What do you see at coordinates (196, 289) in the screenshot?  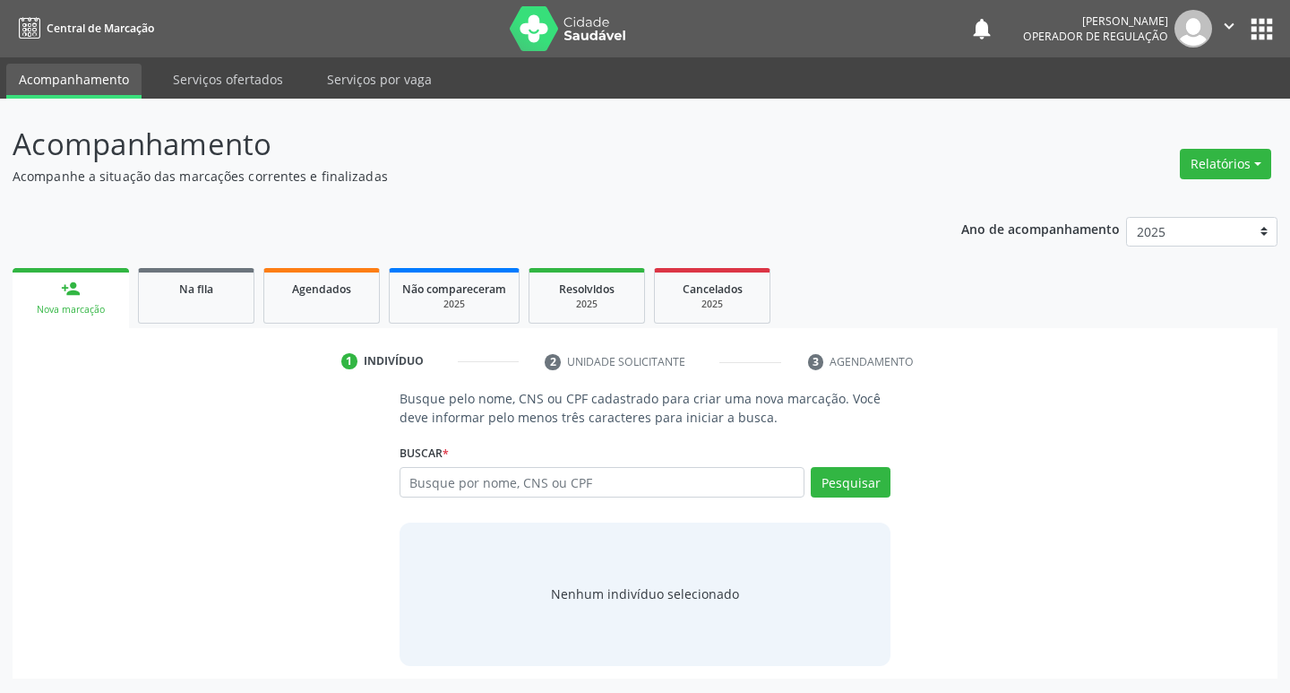 I see `span: Na fila` at bounding box center [196, 289].